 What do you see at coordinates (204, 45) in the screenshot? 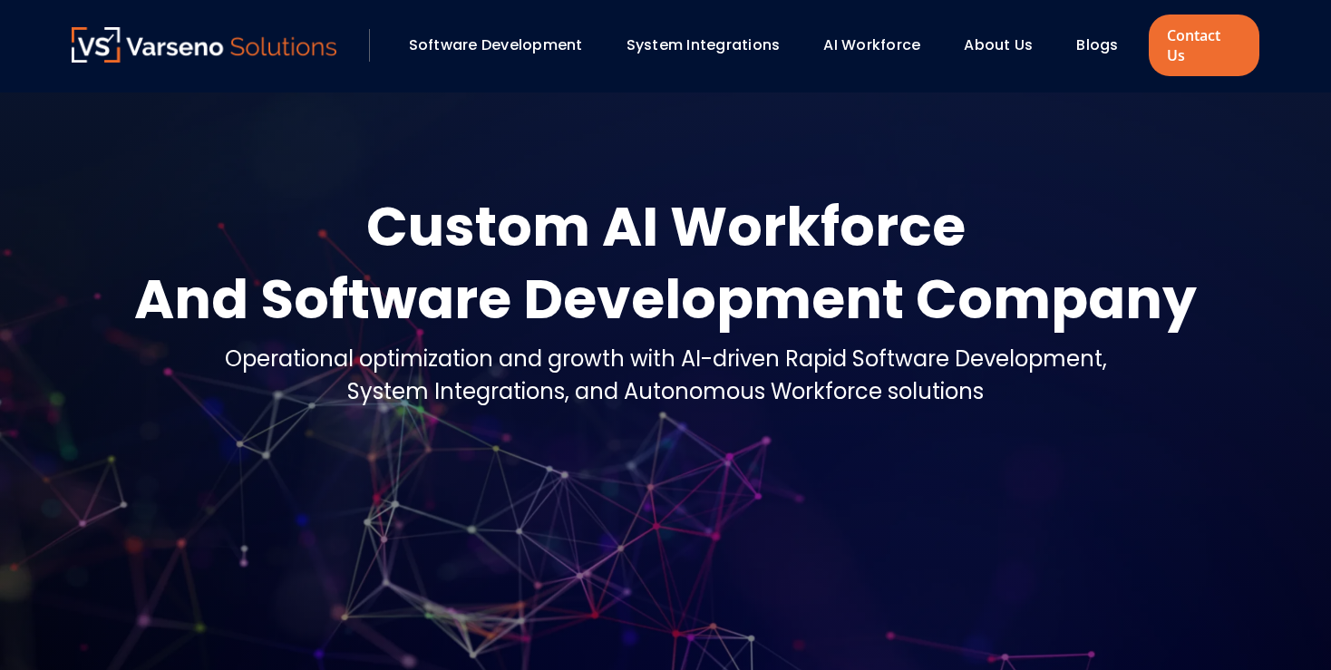
I see `a: Varseno Solutions – Product Engineering & IT Services` at bounding box center [204, 45].